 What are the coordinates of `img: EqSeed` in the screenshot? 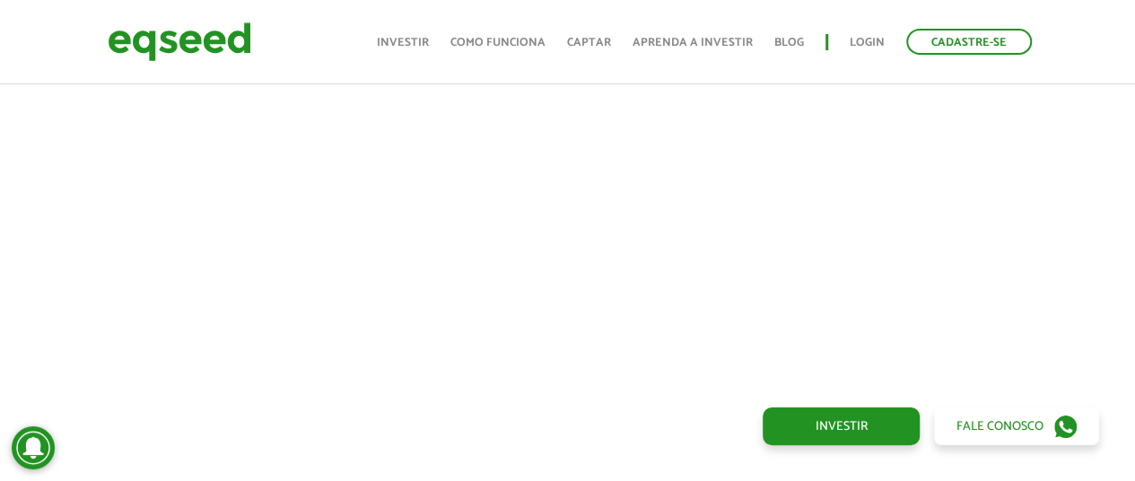 It's located at (179, 41).